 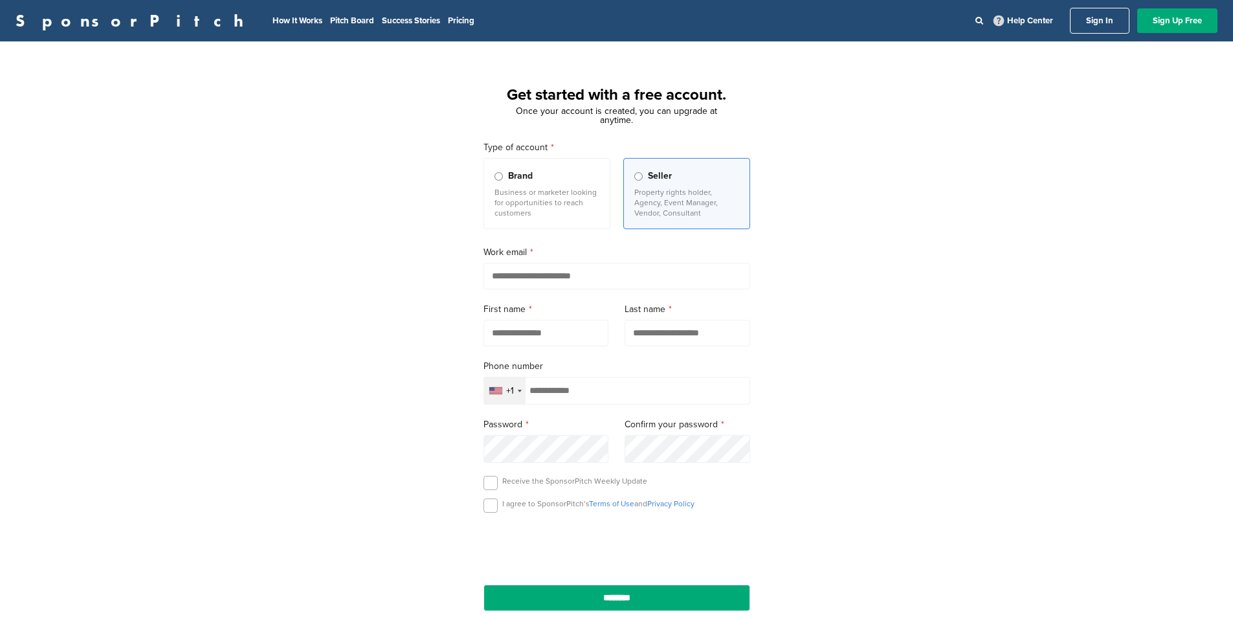 I want to click on a: Pitch Board, so click(x=352, y=21).